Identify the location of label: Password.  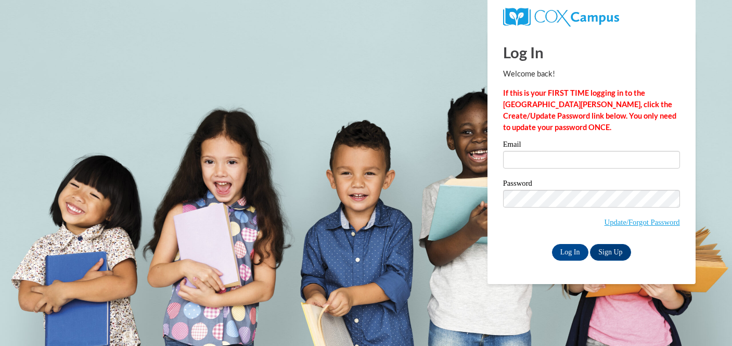
(592, 185).